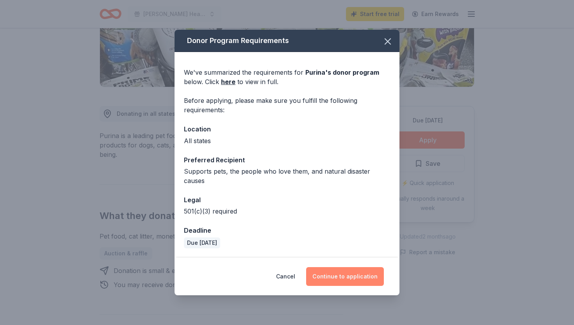  What do you see at coordinates (287, 211) in the screenshot?
I see `div: 501(c)(3) required` at bounding box center [287, 211].